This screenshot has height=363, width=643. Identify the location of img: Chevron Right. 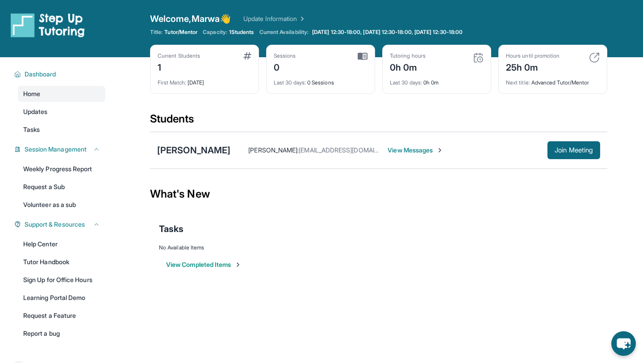
(302, 19).